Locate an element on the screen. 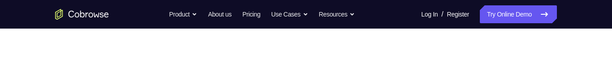 The image size is (612, 67). a: Log In is located at coordinates (429, 14).